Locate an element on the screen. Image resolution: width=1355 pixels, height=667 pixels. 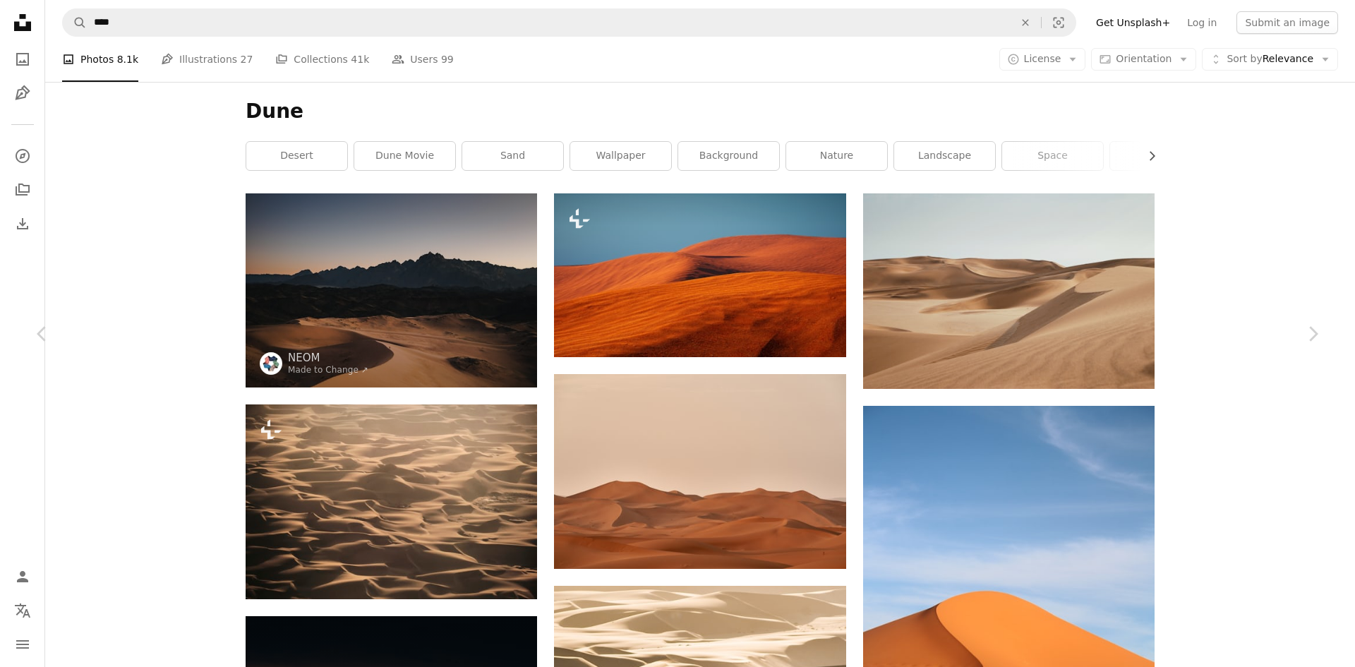
a: dune movie is located at coordinates (404, 156).